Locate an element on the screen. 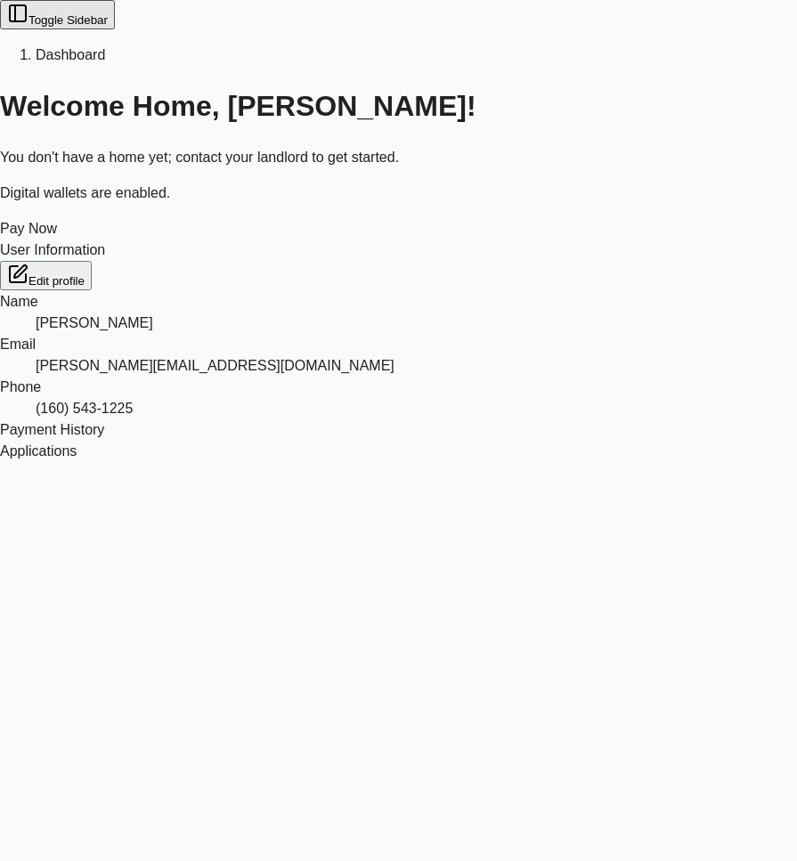 Image resolution: width=797 pixels, height=861 pixels. span: Dashboard is located at coordinates (70, 54).